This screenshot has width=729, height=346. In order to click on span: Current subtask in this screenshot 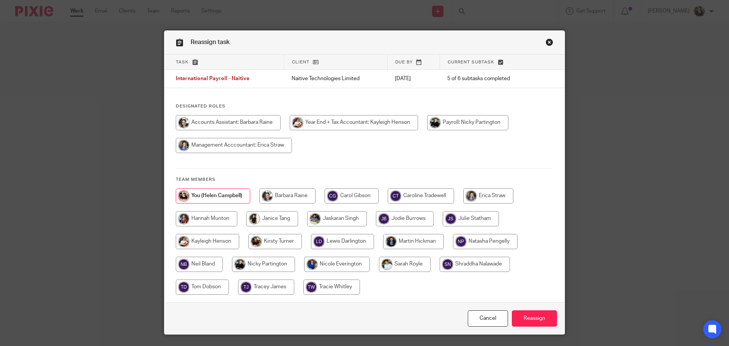, I will do `click(471, 62)`.